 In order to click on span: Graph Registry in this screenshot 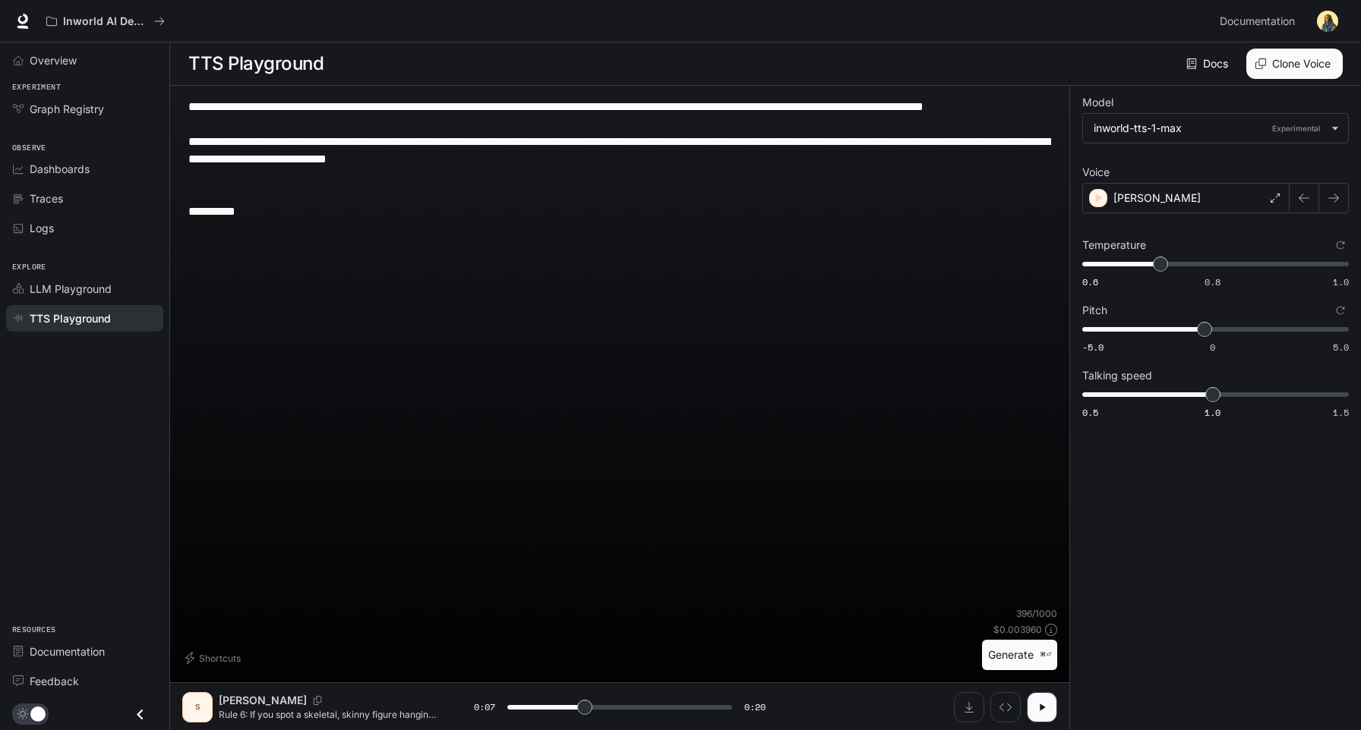, I will do `click(67, 109)`.